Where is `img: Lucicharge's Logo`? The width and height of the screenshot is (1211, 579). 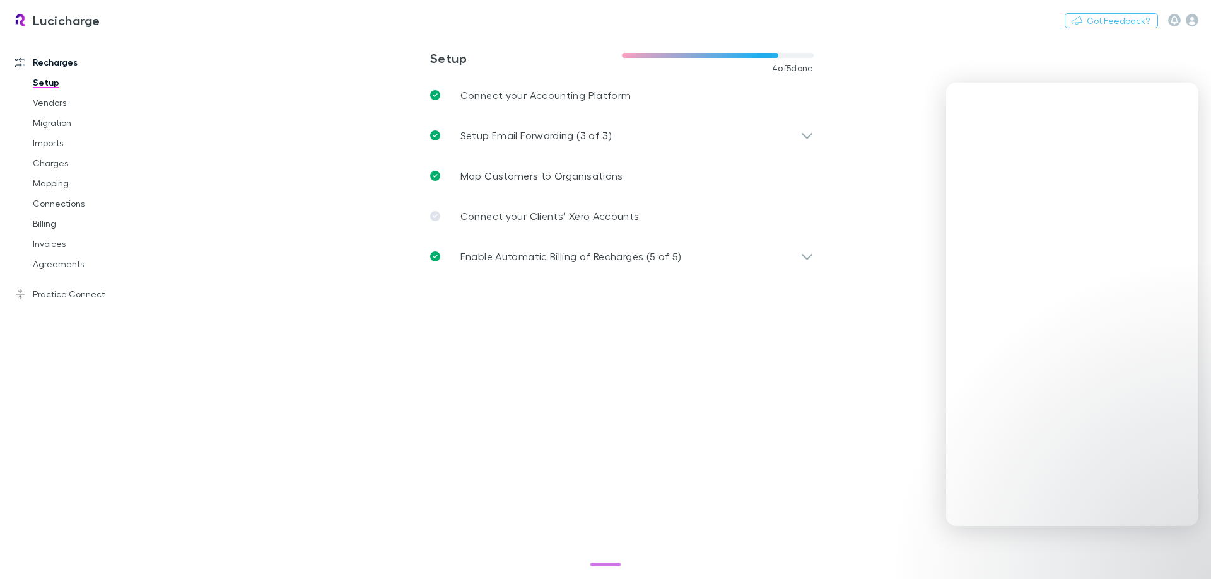
img: Lucicharge's Logo is located at coordinates (20, 20).